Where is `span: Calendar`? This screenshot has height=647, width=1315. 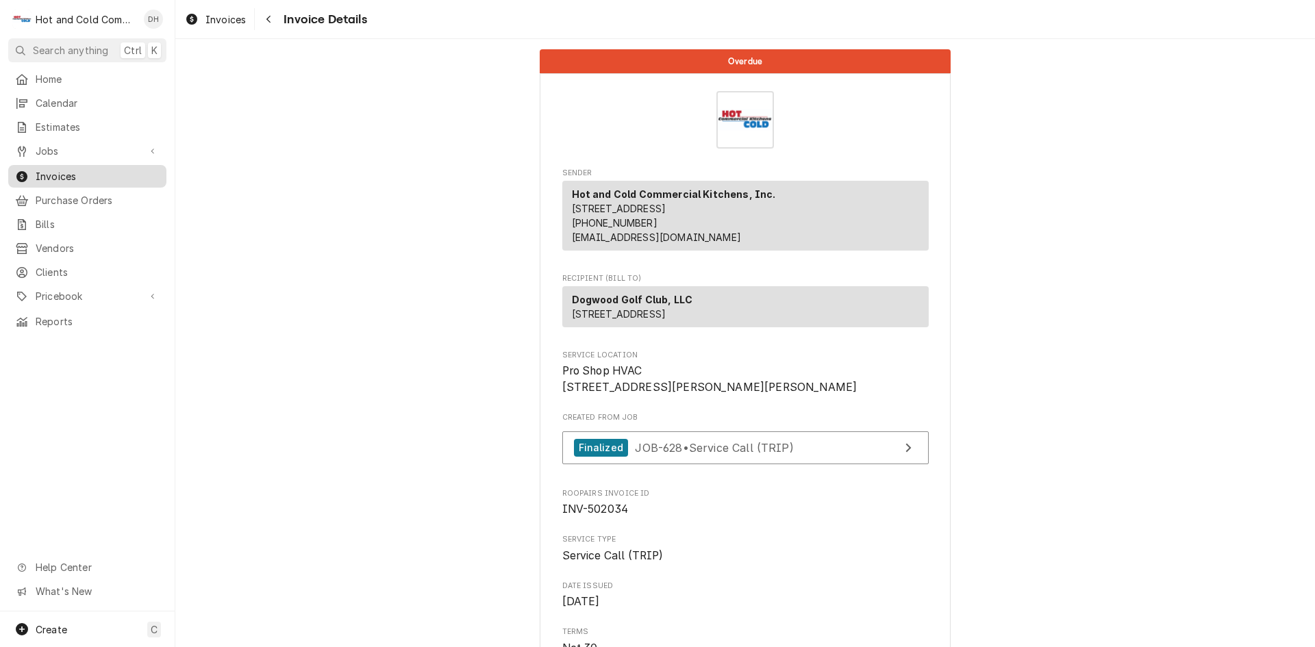
span: Calendar is located at coordinates (97, 103).